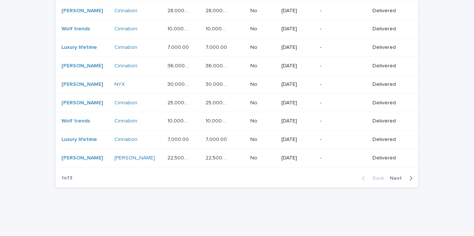 The image size is (474, 236). I want to click on p: 1 of 3, so click(67, 178).